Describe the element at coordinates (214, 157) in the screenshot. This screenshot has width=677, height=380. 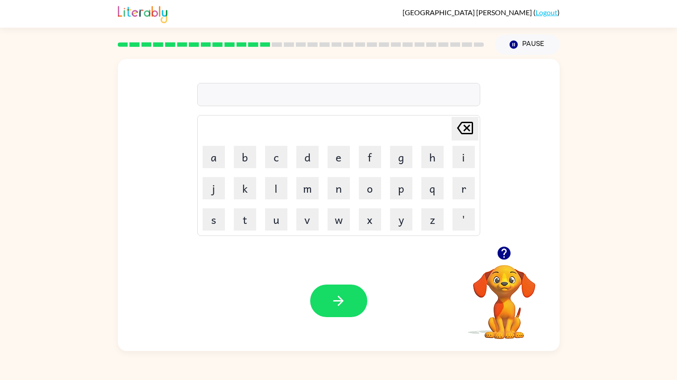
I see `button: a` at that location.